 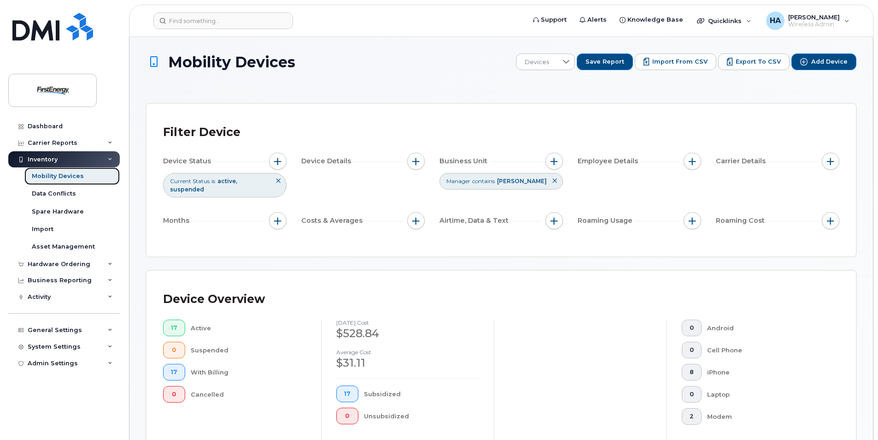 I want to click on div: Unsubsidized, so click(x=422, y=416).